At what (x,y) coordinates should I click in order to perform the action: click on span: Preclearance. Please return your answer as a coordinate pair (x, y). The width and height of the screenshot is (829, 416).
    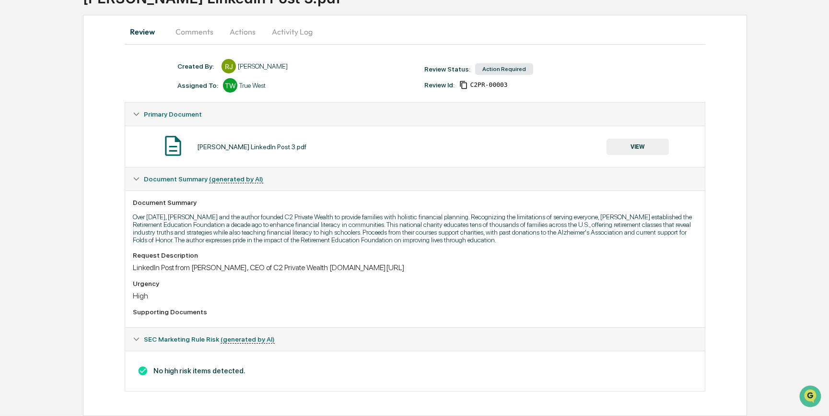
    Looking at the image, I should click on (40, 126).